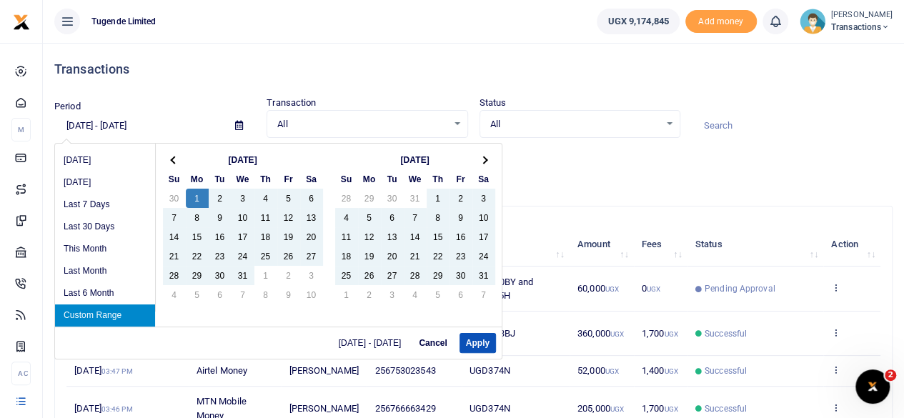 The width and height of the screenshot is (904, 418). What do you see at coordinates (484, 217) in the screenshot?
I see `td: 10` at bounding box center [484, 217].